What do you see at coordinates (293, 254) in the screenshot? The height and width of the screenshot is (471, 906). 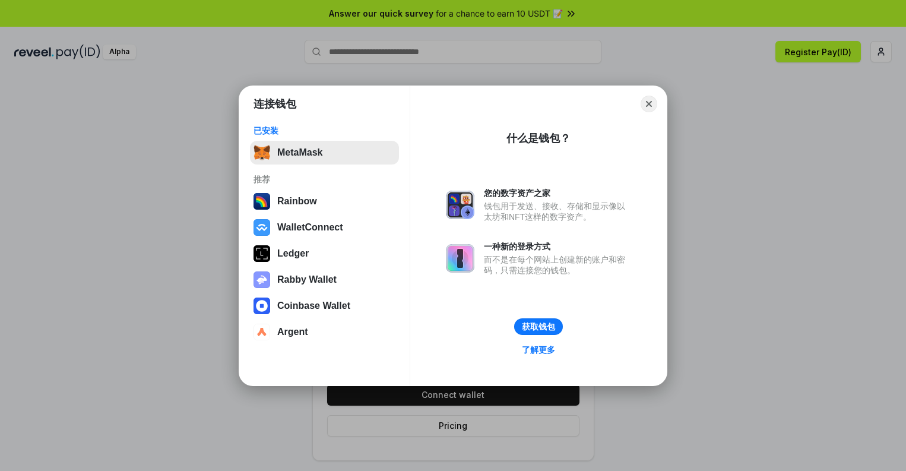 I see `div: Ledger` at bounding box center [293, 254].